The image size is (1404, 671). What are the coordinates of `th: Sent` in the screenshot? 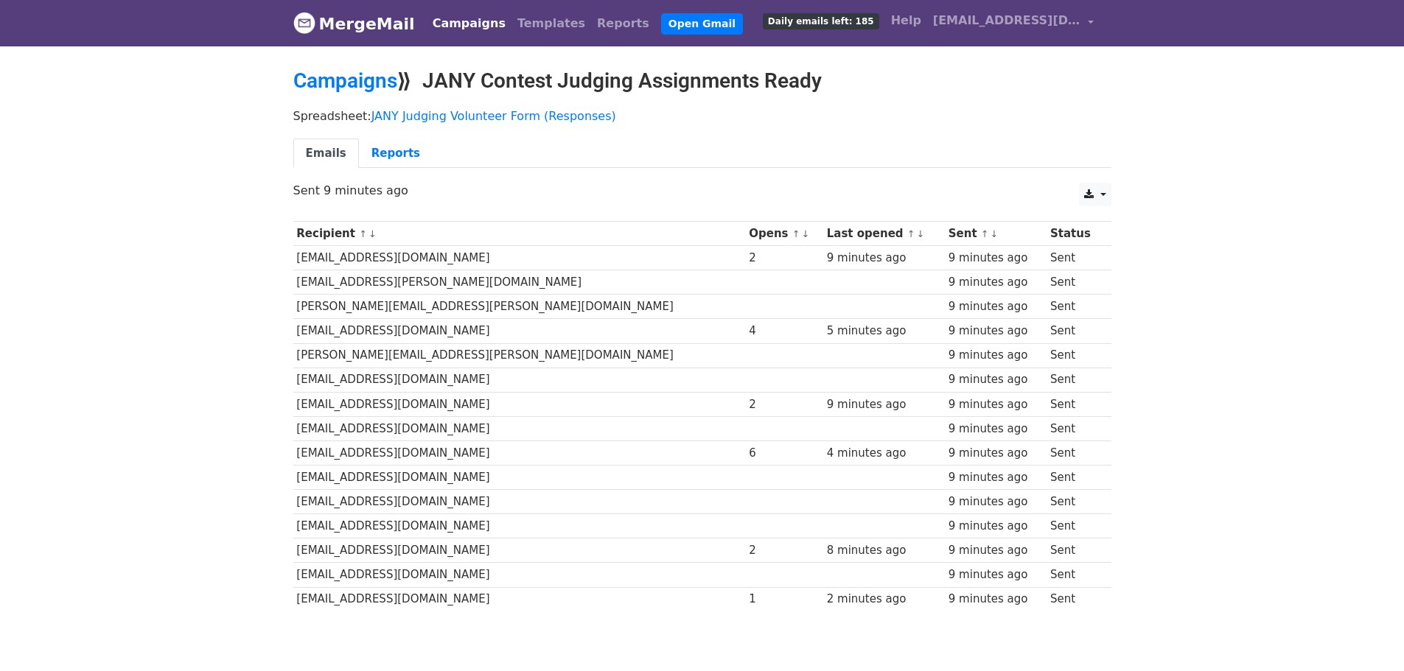 It's located at (995, 234).